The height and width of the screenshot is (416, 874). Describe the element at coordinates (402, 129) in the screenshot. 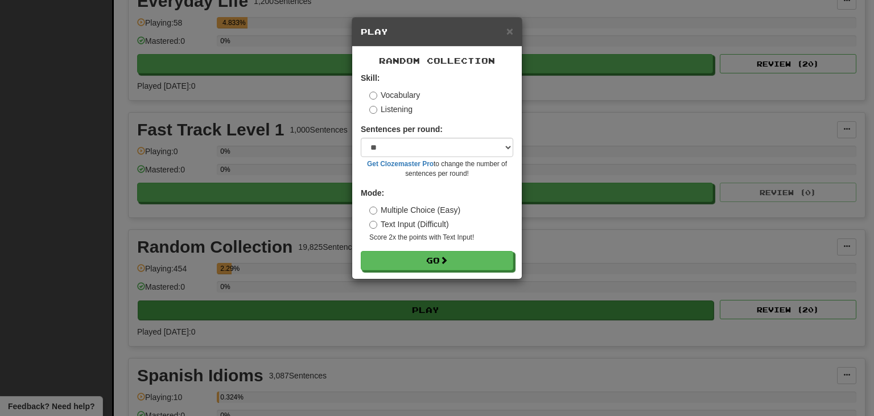

I see `label: Sentences per round:` at that location.